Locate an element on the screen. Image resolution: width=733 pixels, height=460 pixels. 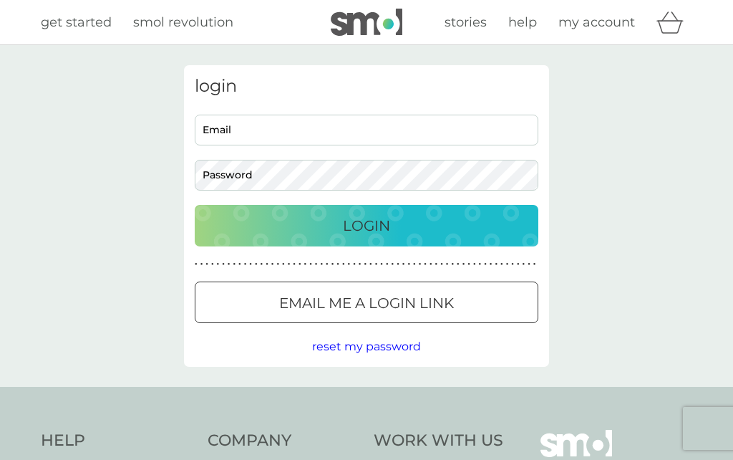
h4: Company is located at coordinates (284, 441).